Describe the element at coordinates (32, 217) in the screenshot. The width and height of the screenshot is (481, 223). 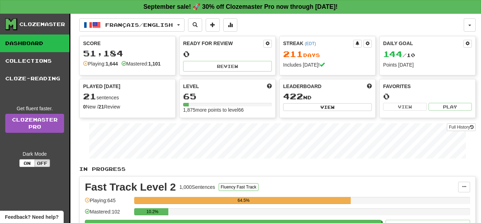
I see `span: Open feedback widget` at that location.